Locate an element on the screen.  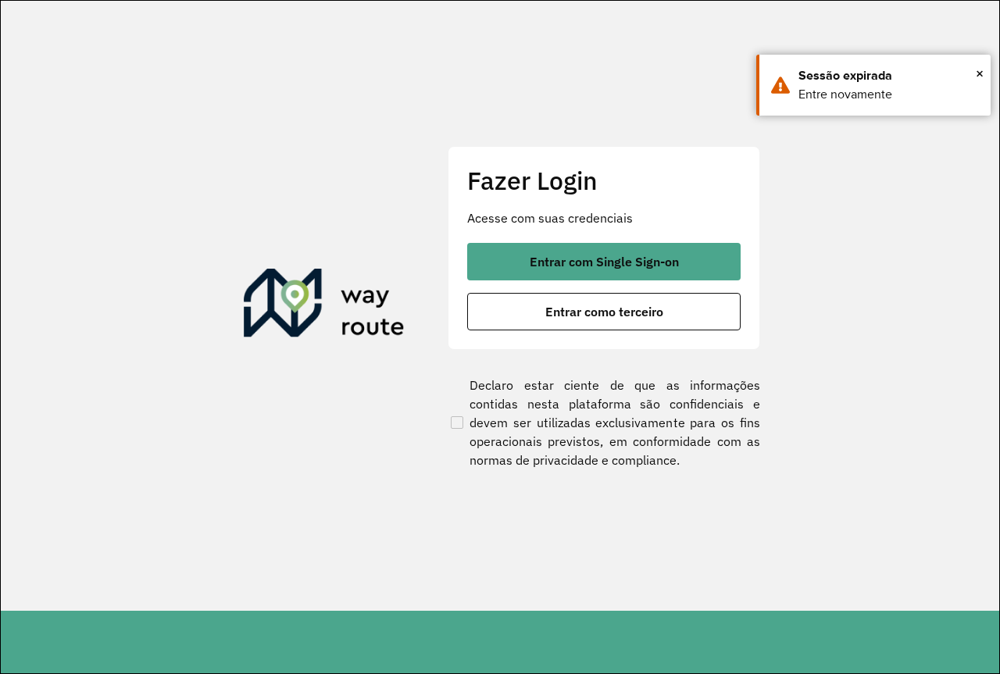
img: Roteirizador AmbevTech is located at coordinates (324, 306).